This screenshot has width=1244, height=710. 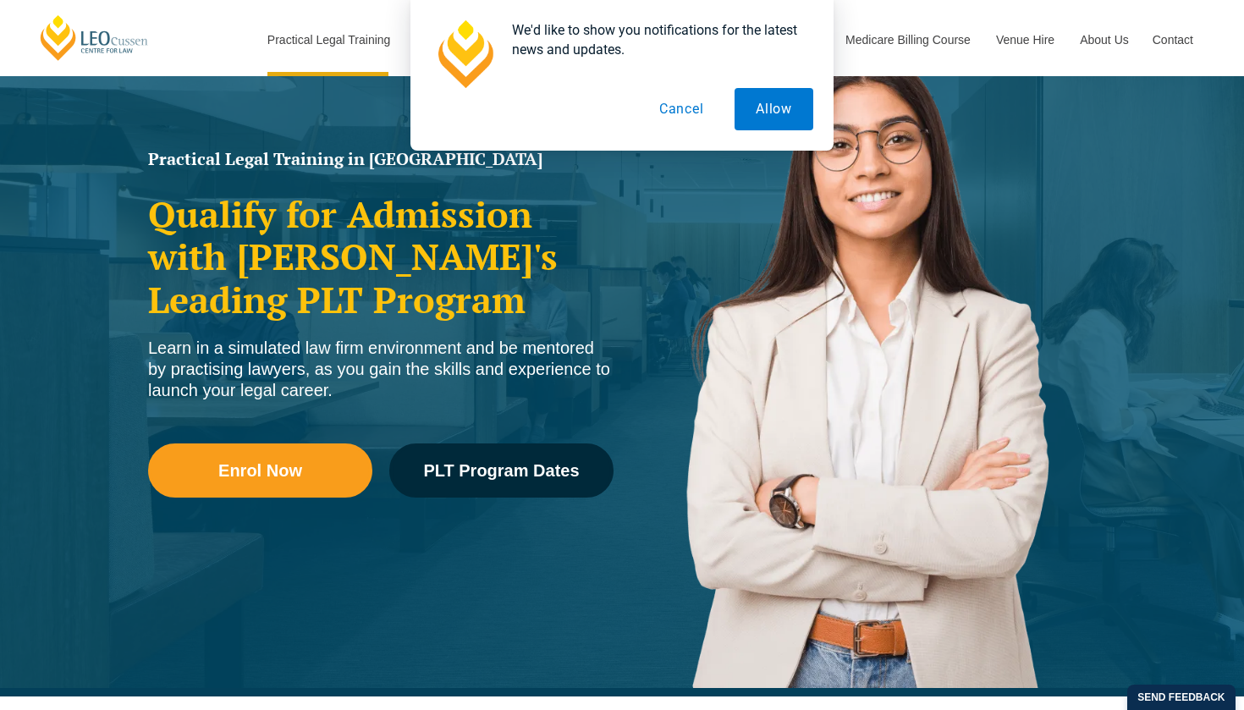 What do you see at coordinates (381, 369) in the screenshot?
I see `div: Learn in a simulated law firm environment and be mentored by practising lawyers, as you gain the ...` at bounding box center [381, 369].